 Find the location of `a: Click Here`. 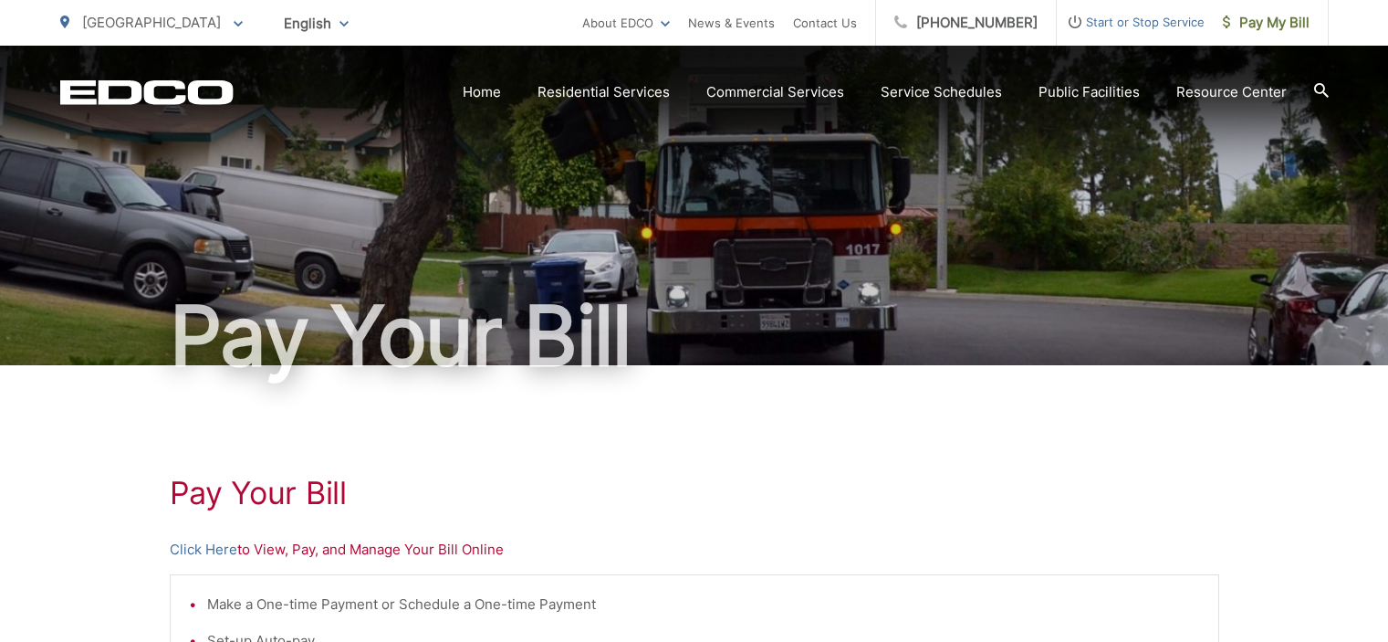

a: Click Here is located at coordinates (204, 549).